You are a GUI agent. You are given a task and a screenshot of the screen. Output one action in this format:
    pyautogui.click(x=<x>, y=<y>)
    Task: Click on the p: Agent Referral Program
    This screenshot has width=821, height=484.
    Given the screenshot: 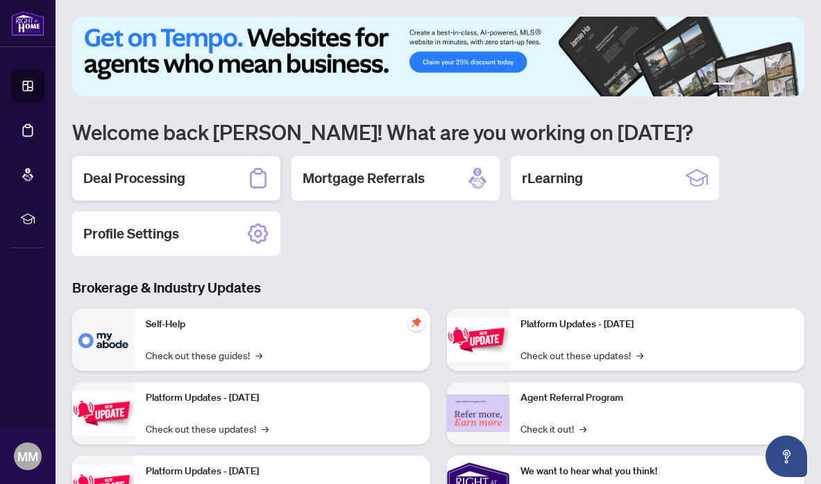 What is the action you would take?
    pyautogui.click(x=657, y=398)
    